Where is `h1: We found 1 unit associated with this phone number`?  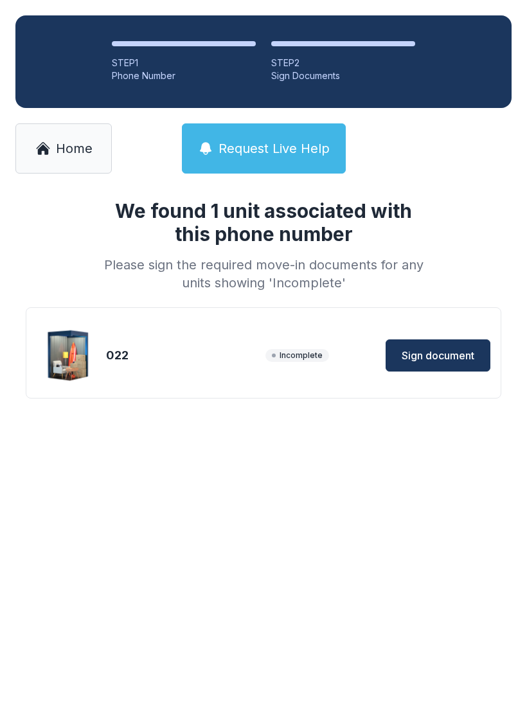 h1: We found 1 unit associated with this phone number is located at coordinates (263, 222).